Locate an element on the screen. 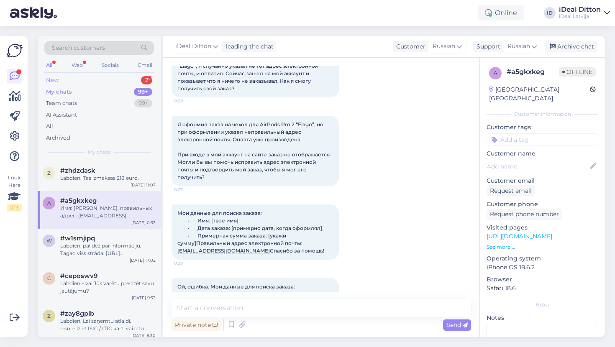 The width and height of the screenshot is (615, 347). input: Add name is located at coordinates (537, 166).